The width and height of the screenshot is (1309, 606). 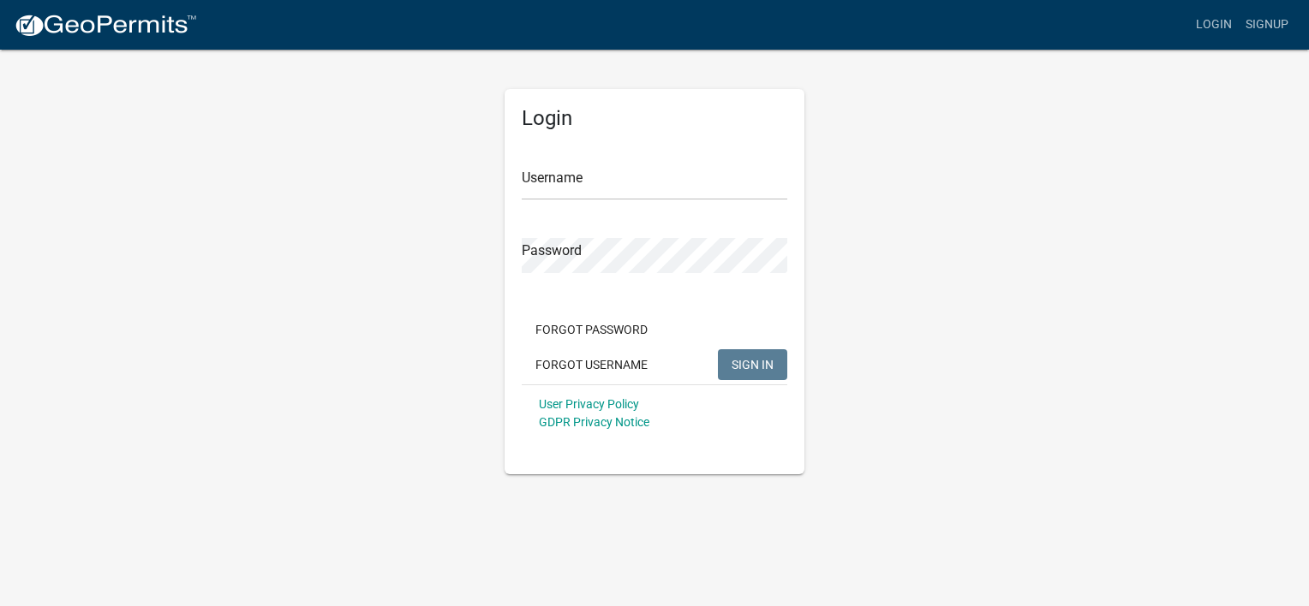 I want to click on a: Signup, so click(x=1267, y=25).